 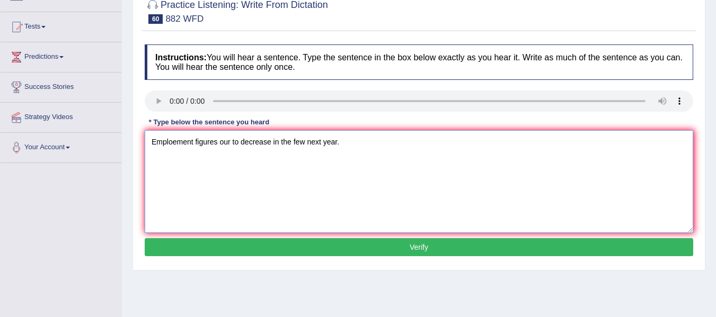 What do you see at coordinates (209, 122) in the screenshot?
I see `div: * Type below the sentence you heard` at bounding box center [209, 122].